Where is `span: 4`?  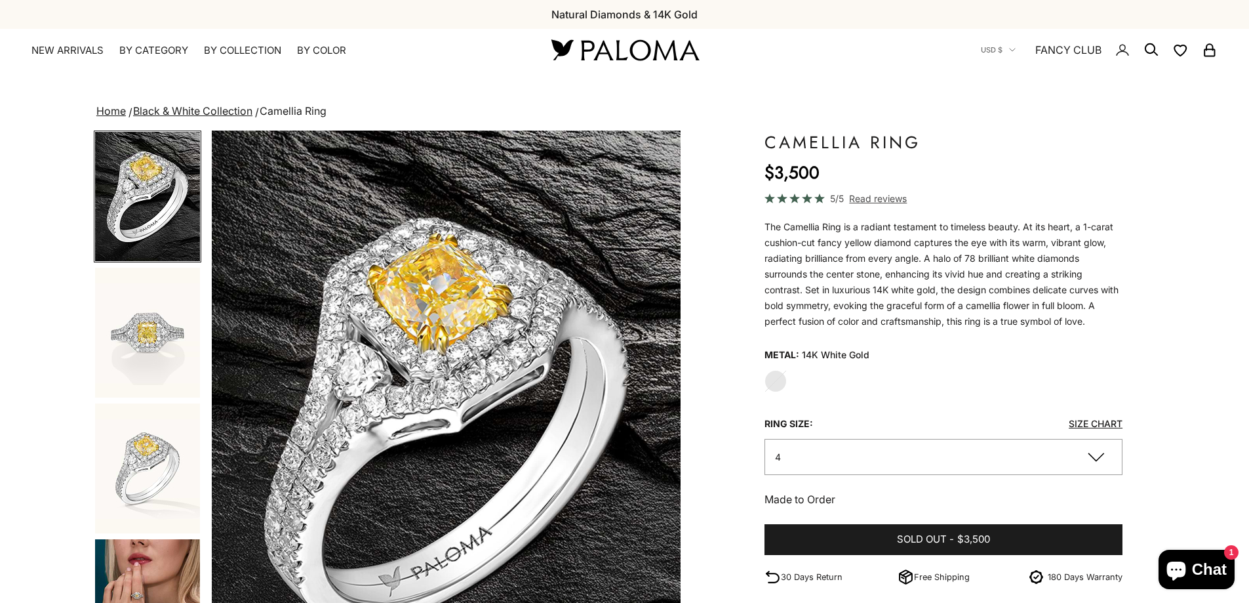
span: 4 is located at coordinates (778, 456).